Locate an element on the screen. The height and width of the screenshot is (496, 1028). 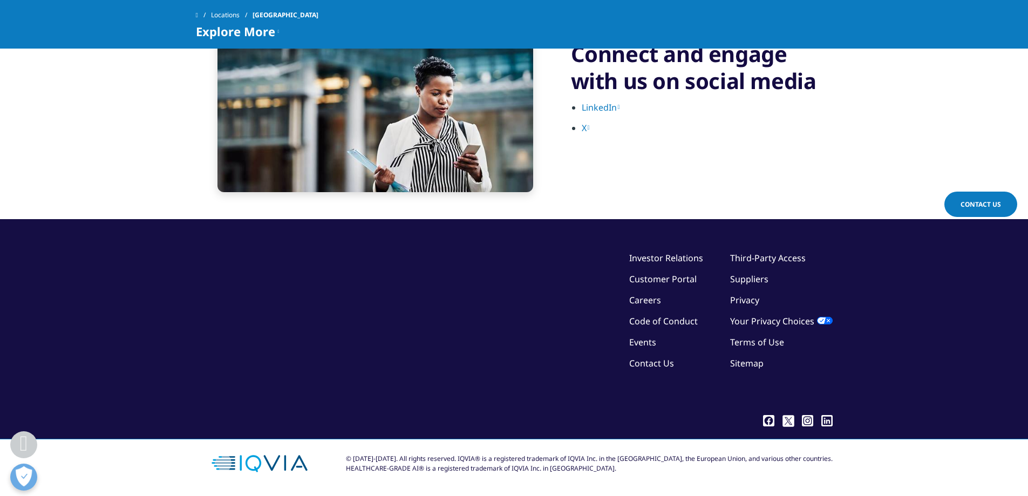
h3: Connect and engage with us on social media is located at coordinates (701, 67).